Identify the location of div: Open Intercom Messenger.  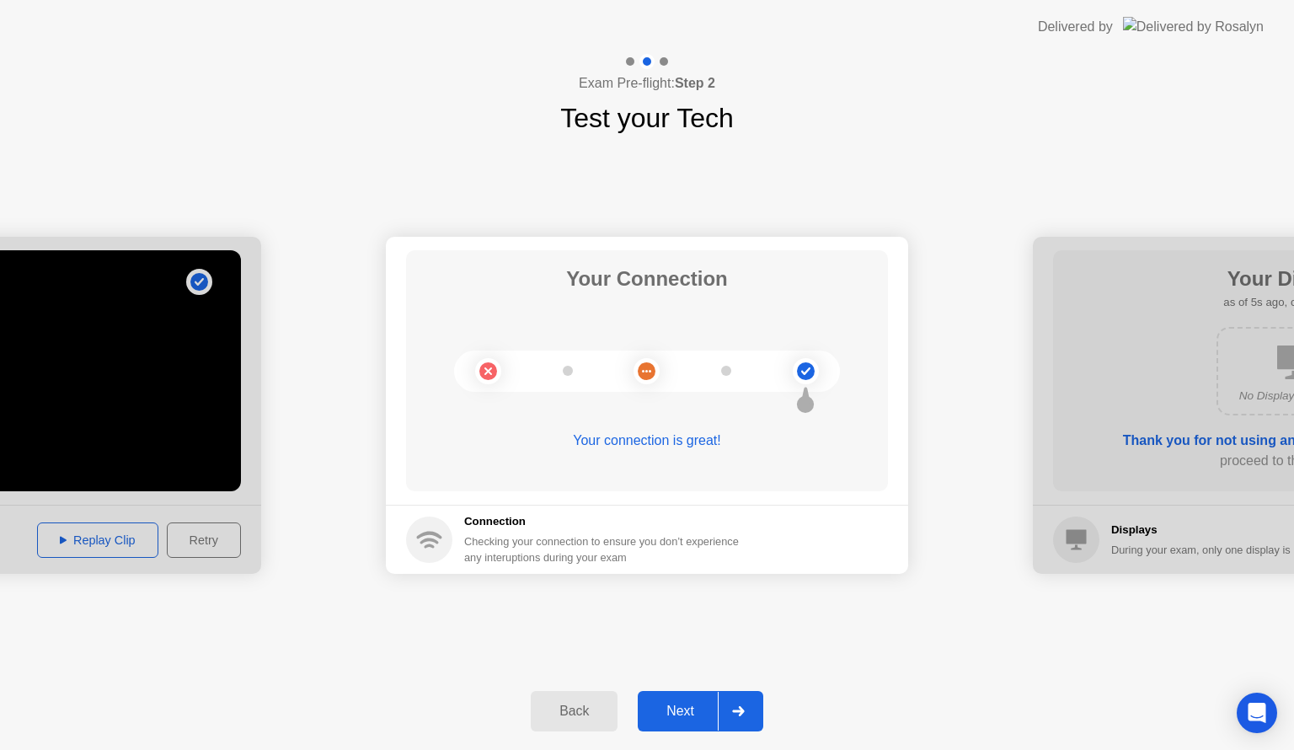
(1257, 712).